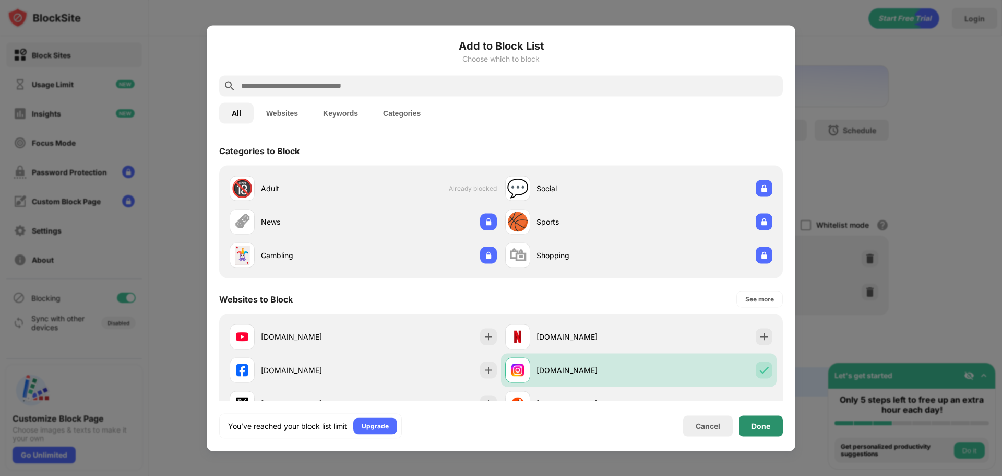  Describe the element at coordinates (761, 425) in the screenshot. I see `div: Done` at that location.